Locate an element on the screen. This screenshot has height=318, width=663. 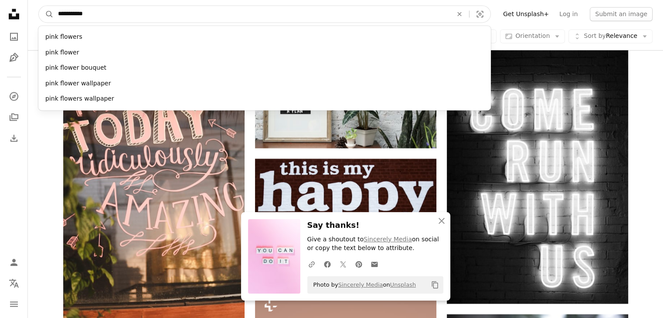
img: white Come Run With Us neon signage is located at coordinates (537, 168).